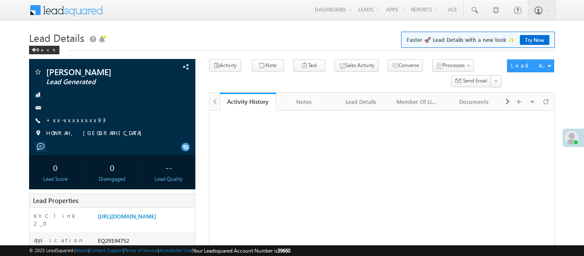  I want to click on a: Contact Support, so click(106, 250).